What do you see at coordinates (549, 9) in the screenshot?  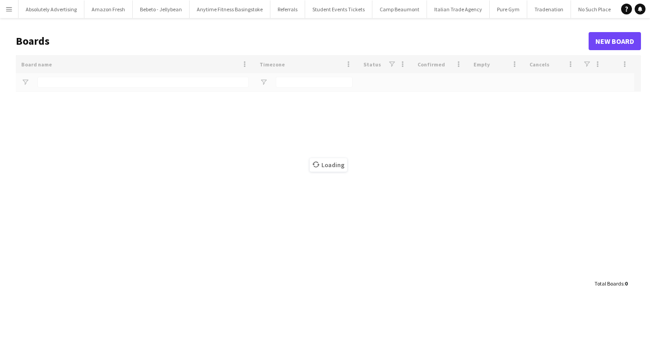 I see `button: Tradenation` at bounding box center [549, 9].